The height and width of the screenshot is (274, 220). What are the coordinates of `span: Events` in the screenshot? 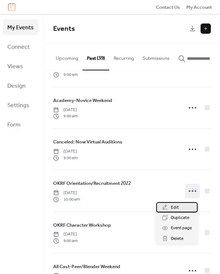 It's located at (64, 29).